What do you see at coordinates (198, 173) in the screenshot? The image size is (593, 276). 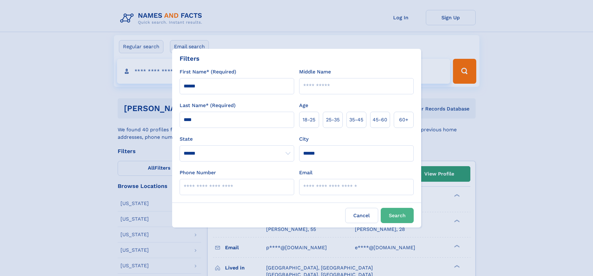 I see `label: Phone Number` at bounding box center [198, 173].